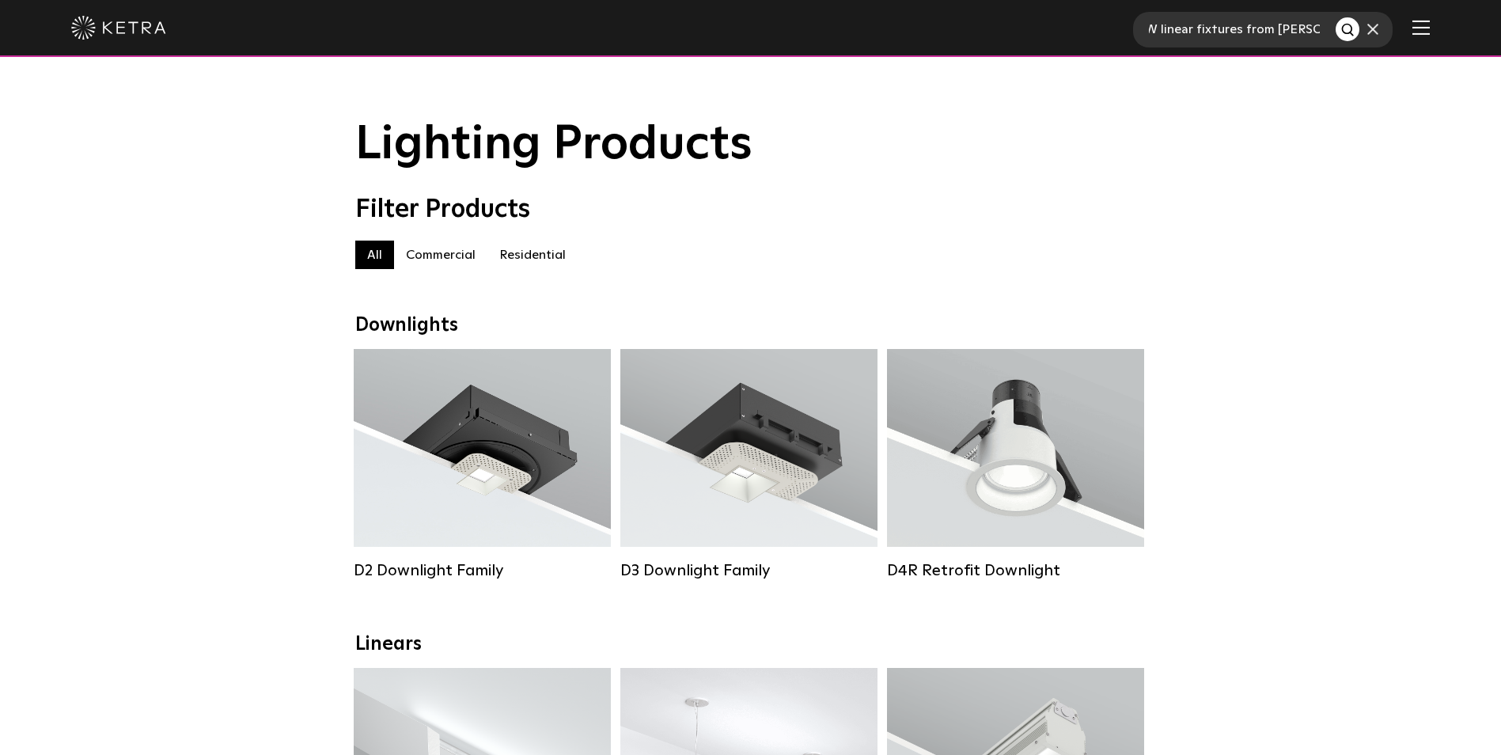  Describe the element at coordinates (1347, 29) in the screenshot. I see `button: Search` at that location.